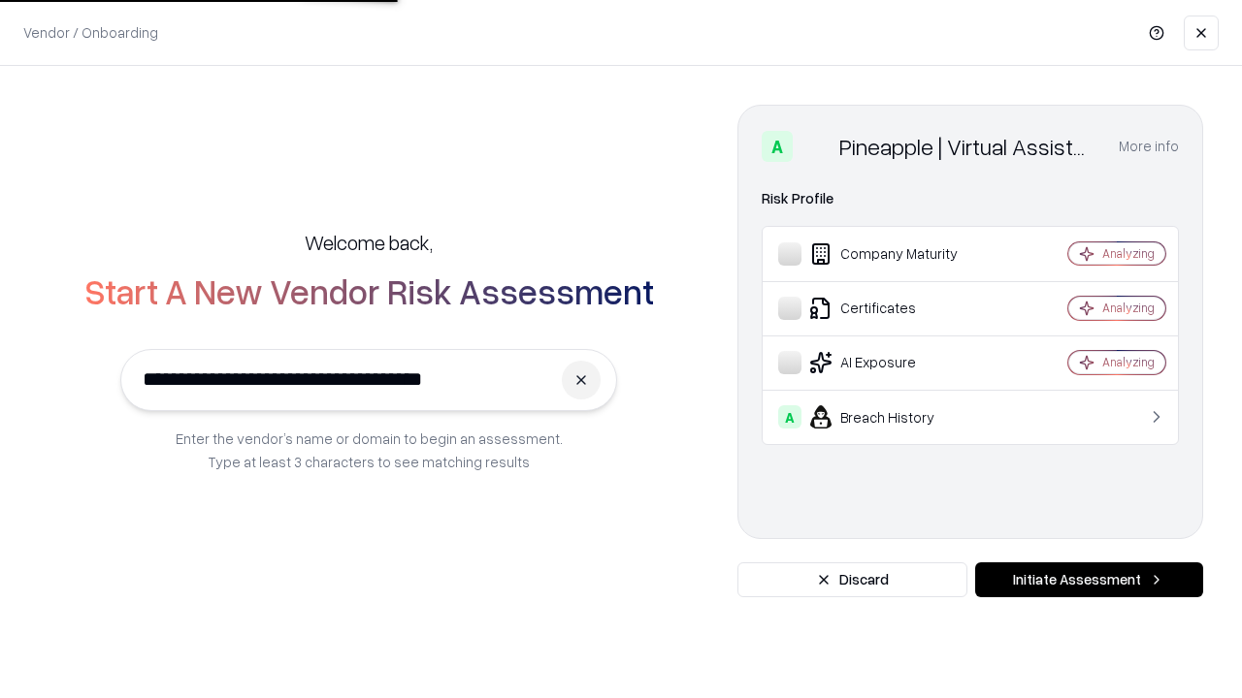 The width and height of the screenshot is (1242, 698). I want to click on h5: Welcome back,, so click(369, 242).